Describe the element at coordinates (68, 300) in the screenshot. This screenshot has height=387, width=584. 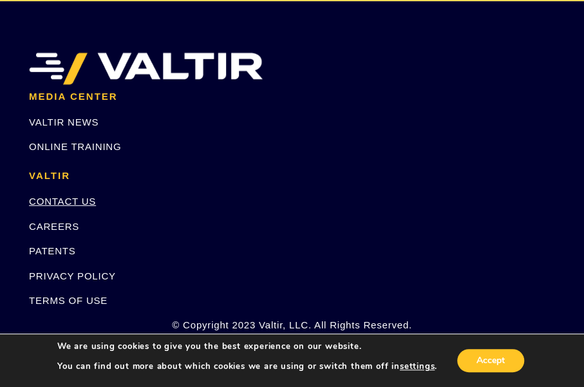
I see `a: TERMS OF USE` at that location.